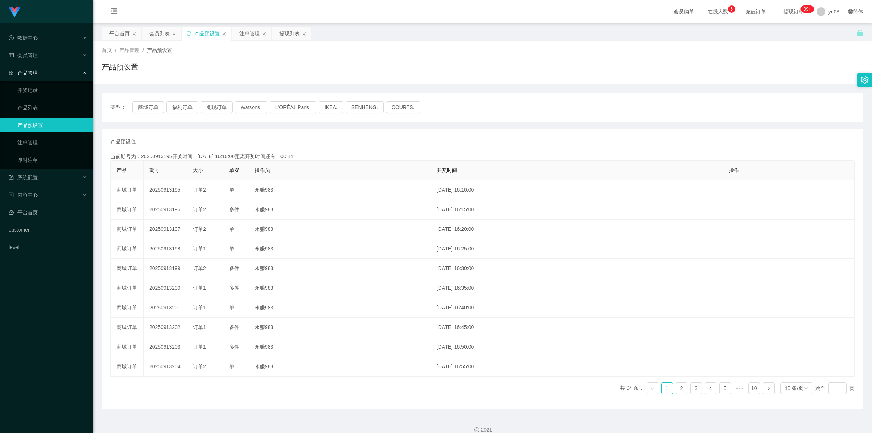  What do you see at coordinates (805, 388) in the screenshot?
I see `i: 图标: down` at bounding box center [805, 388].